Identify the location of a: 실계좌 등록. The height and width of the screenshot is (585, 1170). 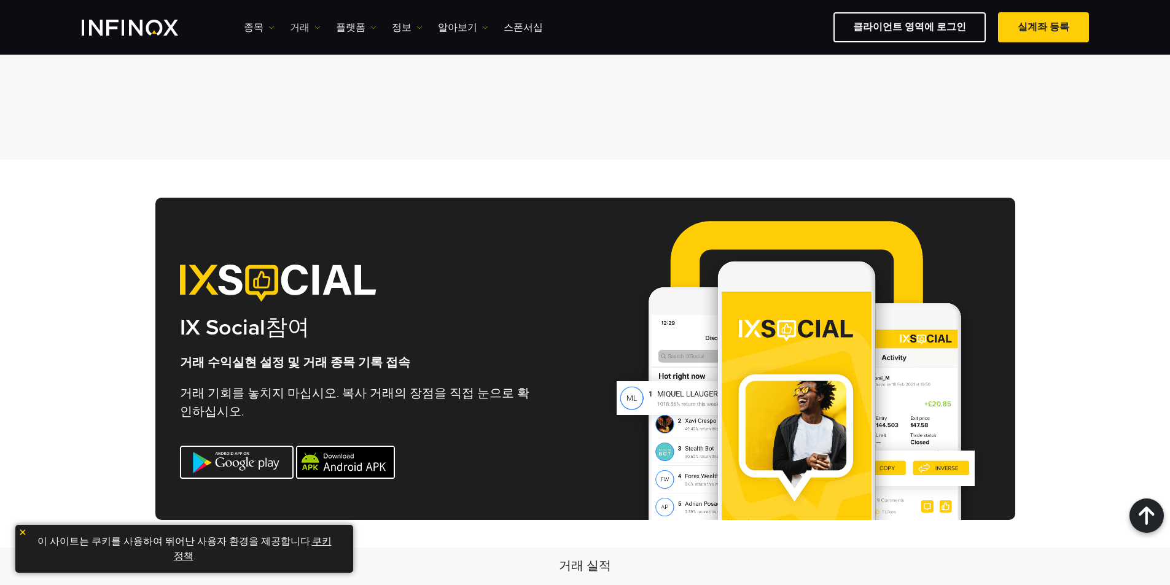
(1044, 27).